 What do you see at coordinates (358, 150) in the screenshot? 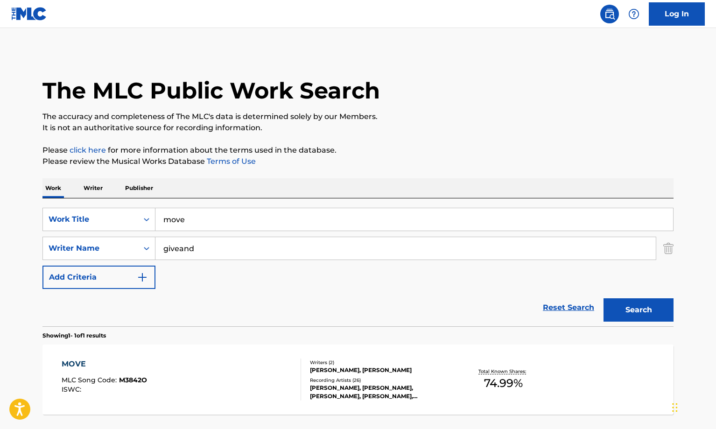
I see `p: Please for more information about the terms used in the database.` at bounding box center [358, 150].